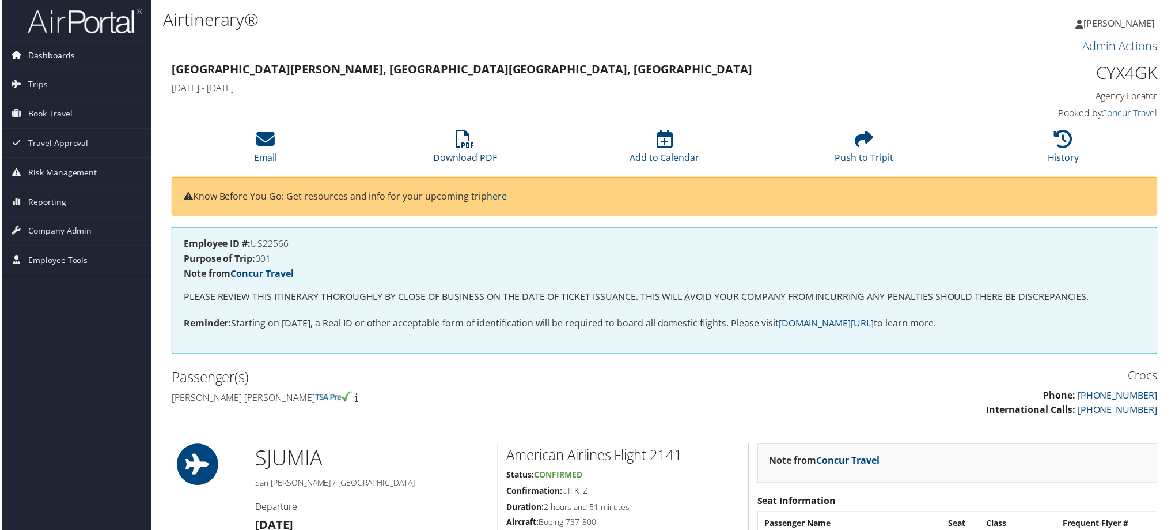  What do you see at coordinates (623, 524) in the screenshot?
I see `h5: Boeing 737-800` at bounding box center [623, 524].